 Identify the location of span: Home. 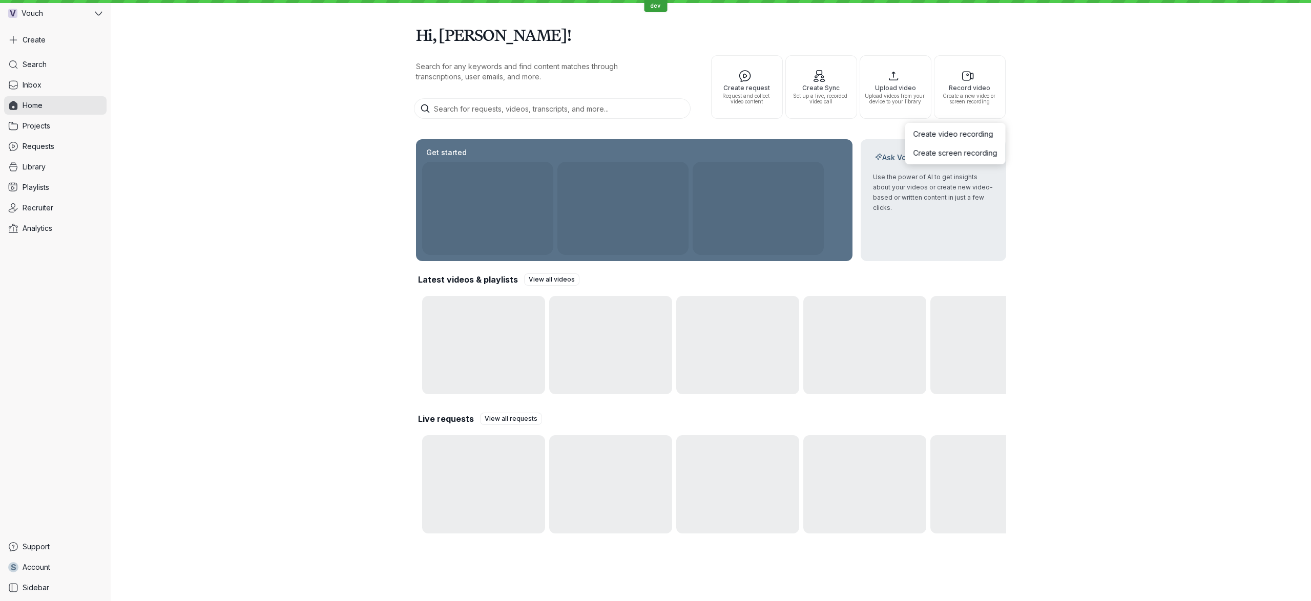
(32, 106).